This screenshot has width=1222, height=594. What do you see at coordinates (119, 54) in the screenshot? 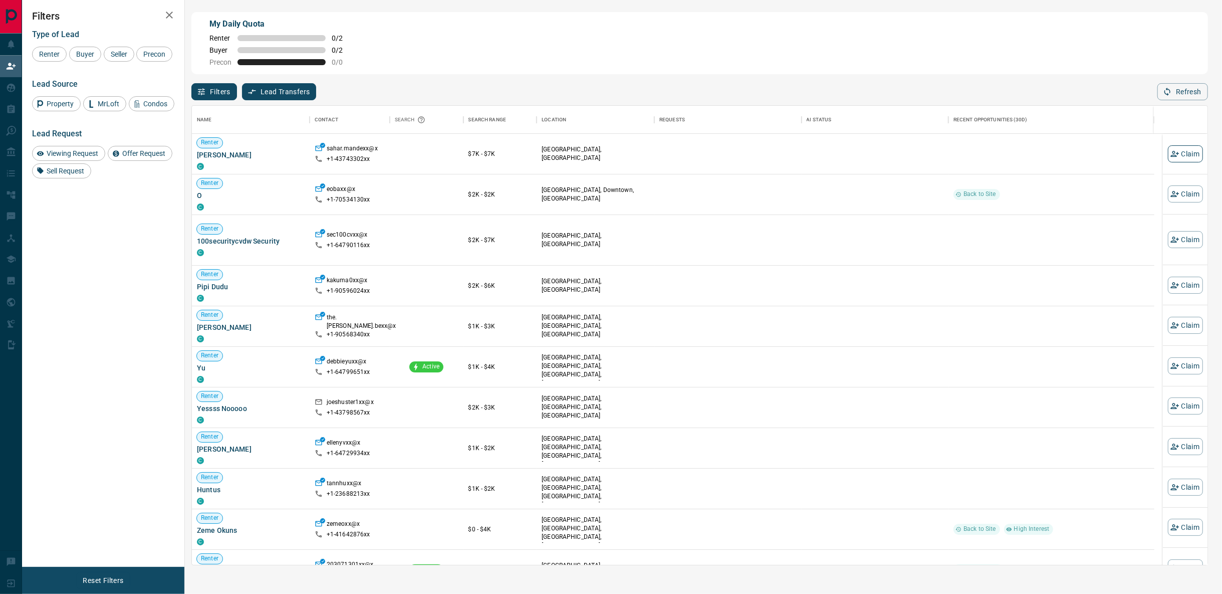
I see `span: Seller` at bounding box center [119, 54].